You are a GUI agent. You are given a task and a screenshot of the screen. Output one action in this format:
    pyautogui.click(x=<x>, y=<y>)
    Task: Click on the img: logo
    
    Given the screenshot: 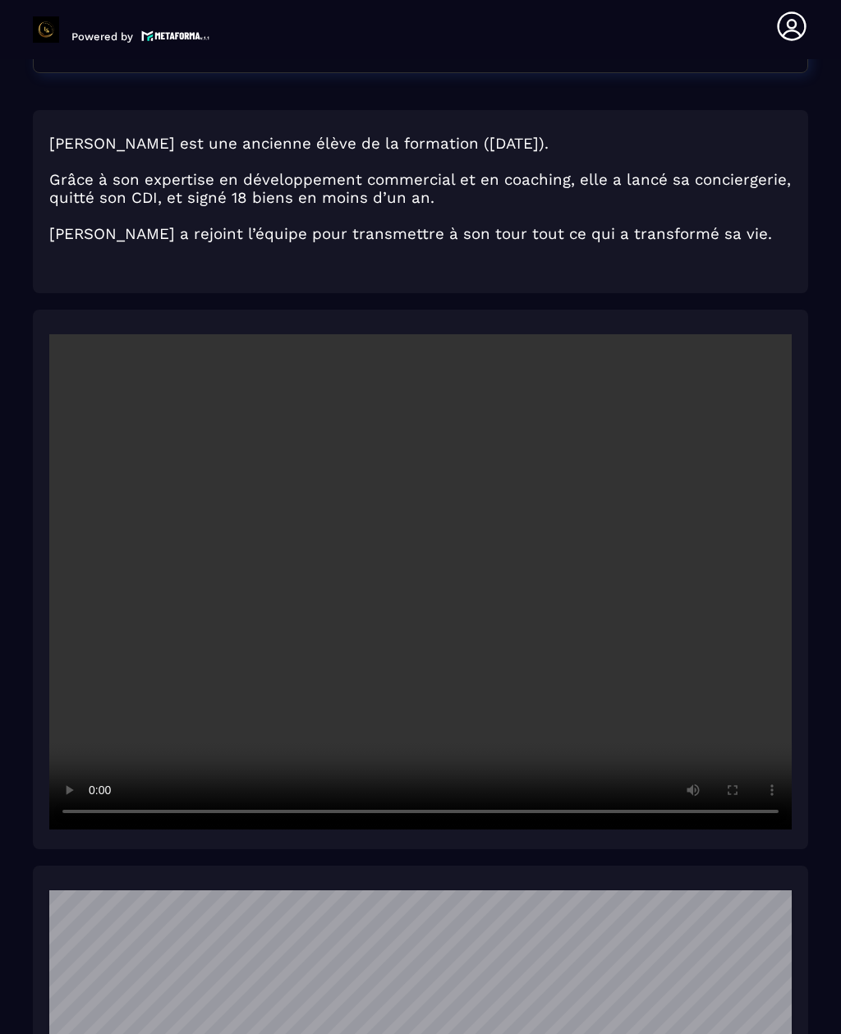 What is the action you would take?
    pyautogui.click(x=176, y=35)
    